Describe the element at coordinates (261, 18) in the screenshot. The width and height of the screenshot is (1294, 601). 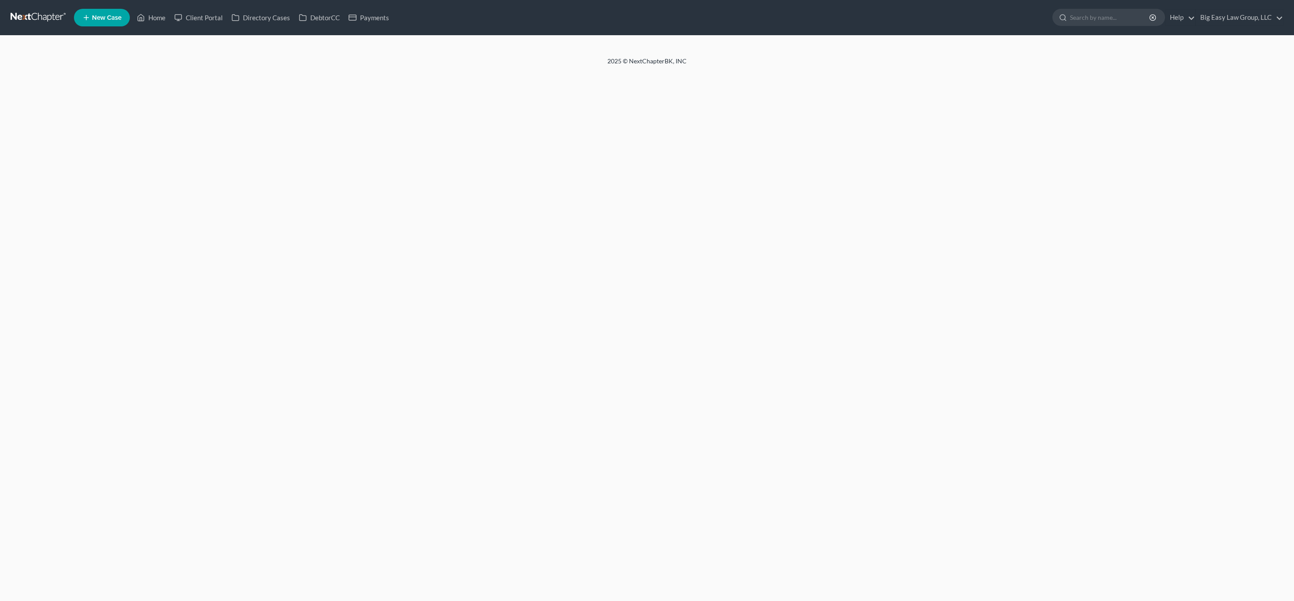
I see `a: Directory Cases` at that location.